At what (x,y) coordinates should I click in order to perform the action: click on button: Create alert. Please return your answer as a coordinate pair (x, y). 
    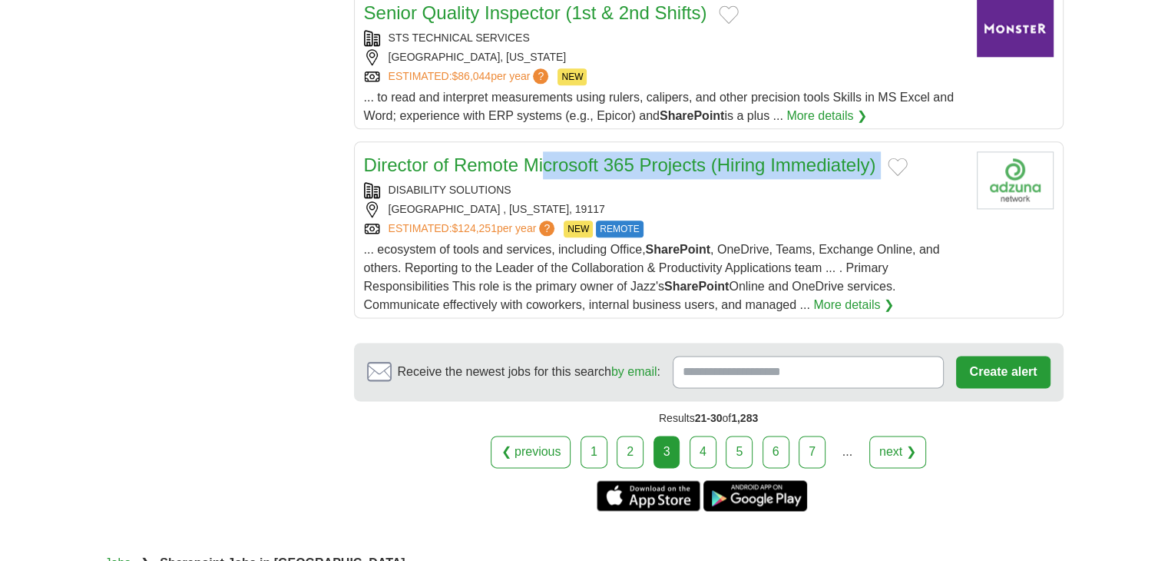
    Looking at the image, I should click on (1003, 372).